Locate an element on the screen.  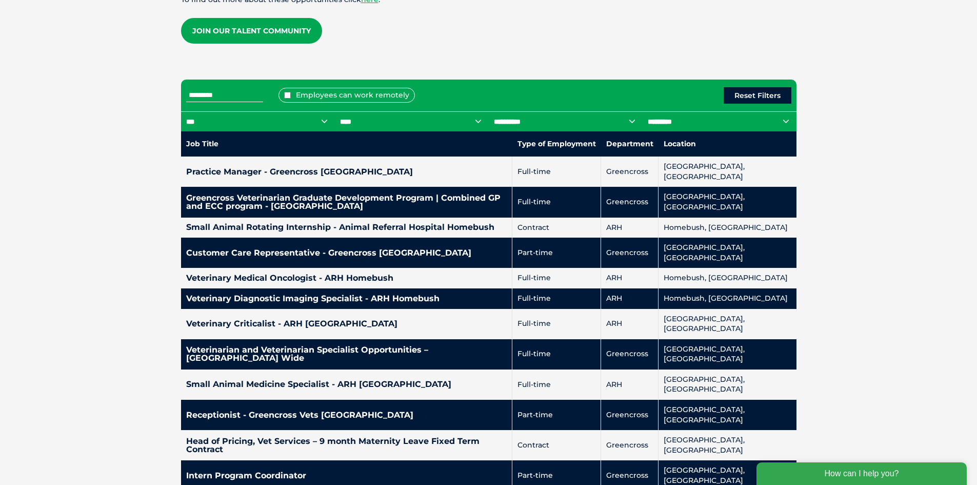
nobr: Location is located at coordinates (680, 144).